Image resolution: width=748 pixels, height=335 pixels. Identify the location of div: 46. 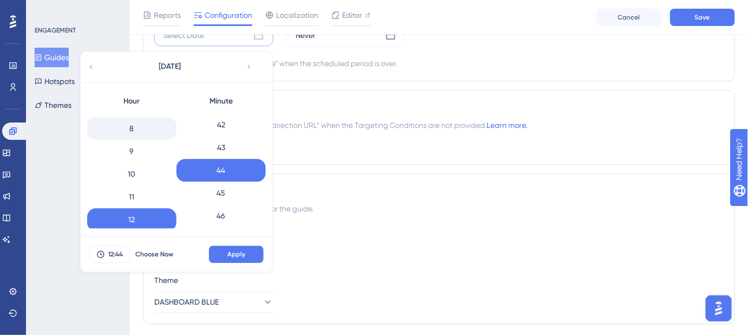
(221, 215).